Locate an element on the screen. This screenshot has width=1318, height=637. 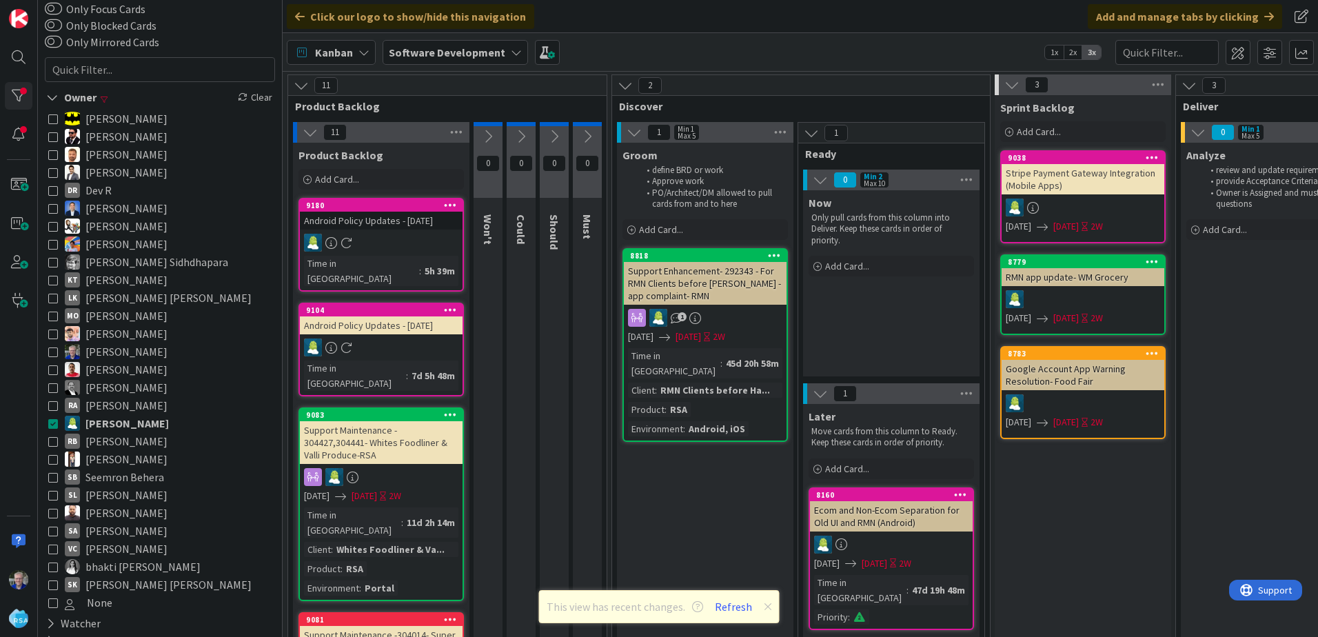
div: RB is located at coordinates (72, 441).